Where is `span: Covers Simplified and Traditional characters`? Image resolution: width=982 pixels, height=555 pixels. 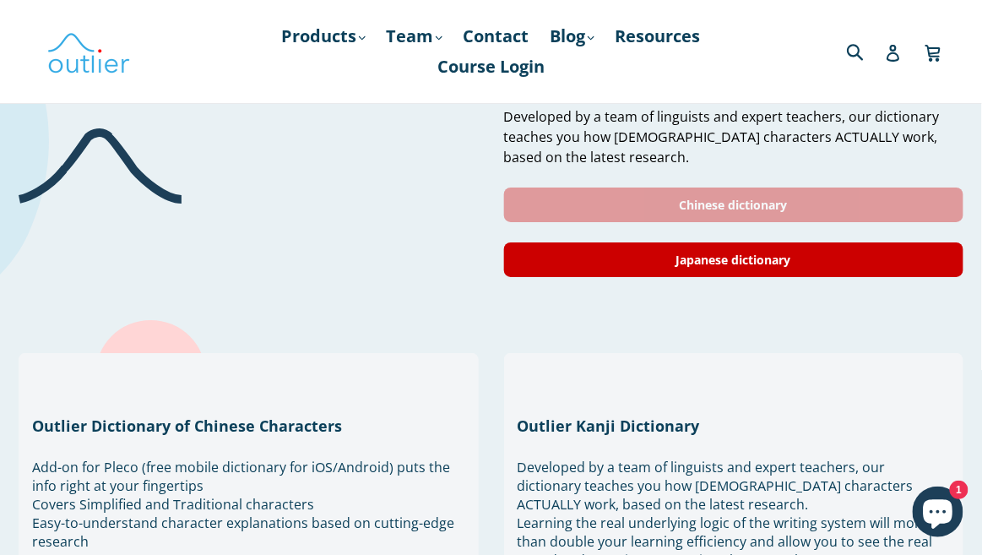
span: Covers Simplified and Traditional characters is located at coordinates (173, 504).